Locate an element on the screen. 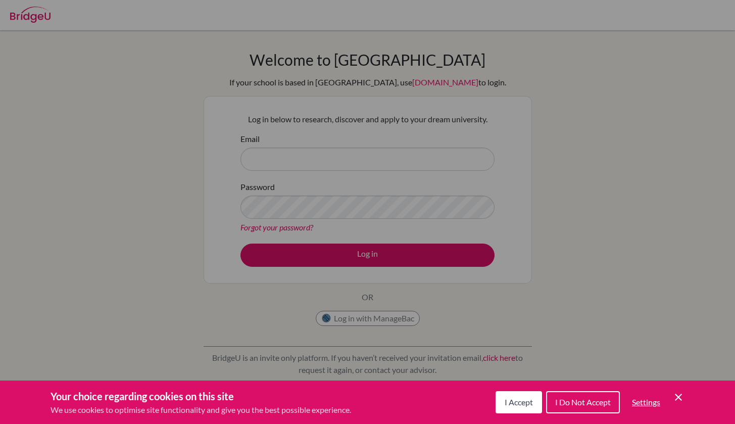 This screenshot has height=424, width=735. button: I Do Not Accept is located at coordinates (583, 402).